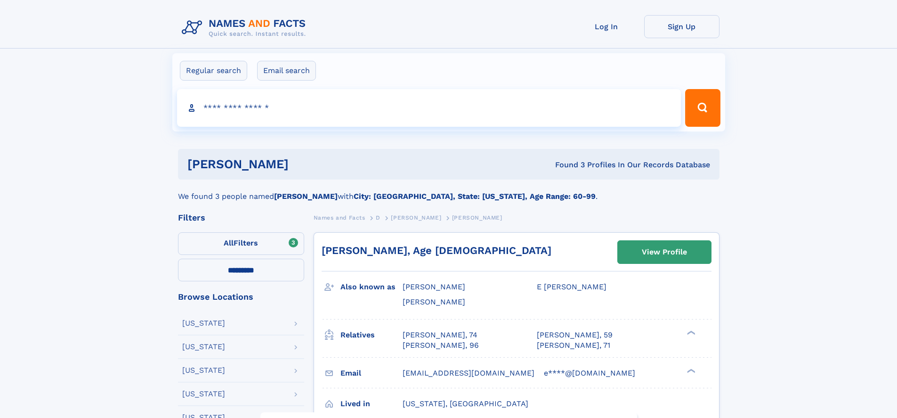  I want to click on label: Email search, so click(286, 71).